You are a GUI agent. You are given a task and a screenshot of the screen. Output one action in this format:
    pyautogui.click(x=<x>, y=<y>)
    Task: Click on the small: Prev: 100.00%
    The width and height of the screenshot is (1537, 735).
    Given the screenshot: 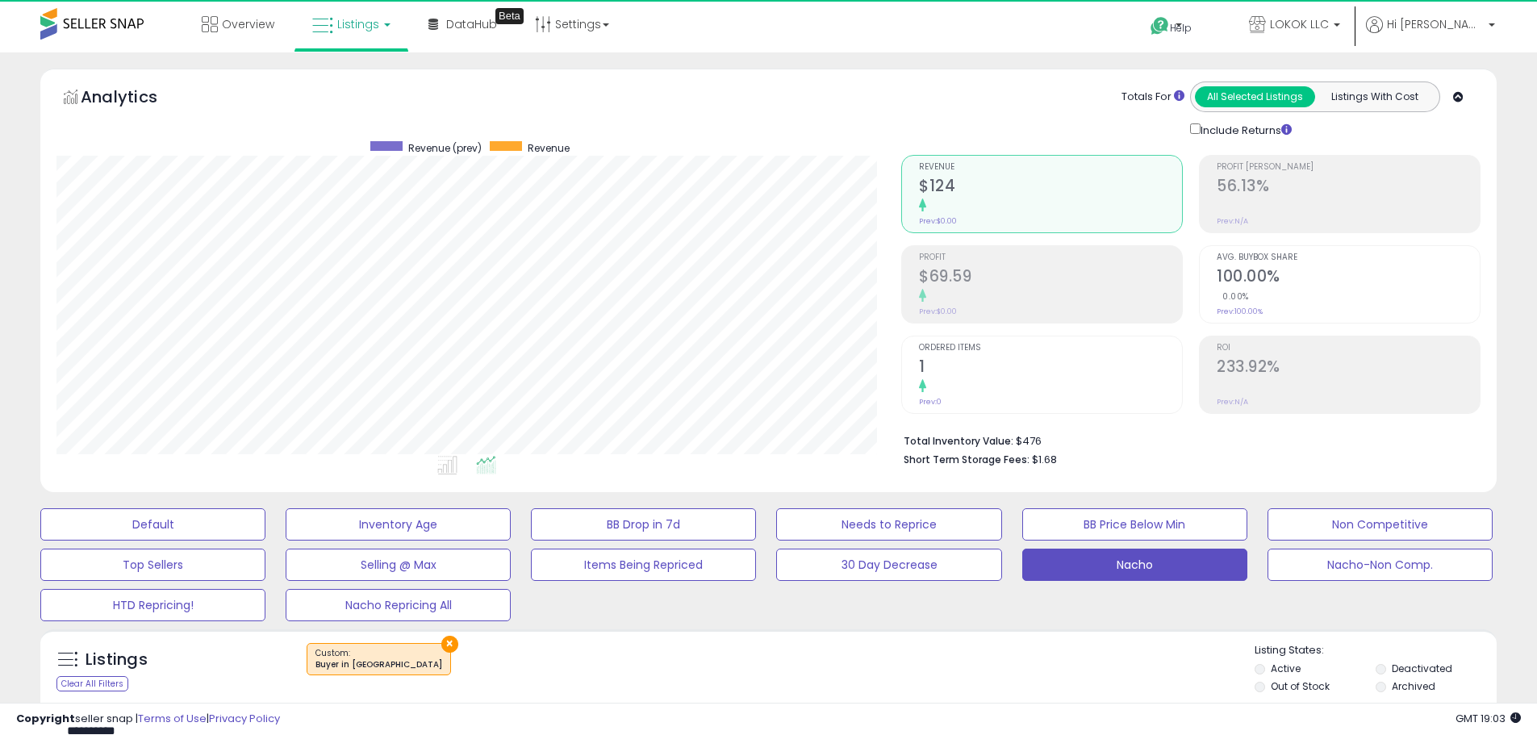 What is the action you would take?
    pyautogui.click(x=1239, y=311)
    